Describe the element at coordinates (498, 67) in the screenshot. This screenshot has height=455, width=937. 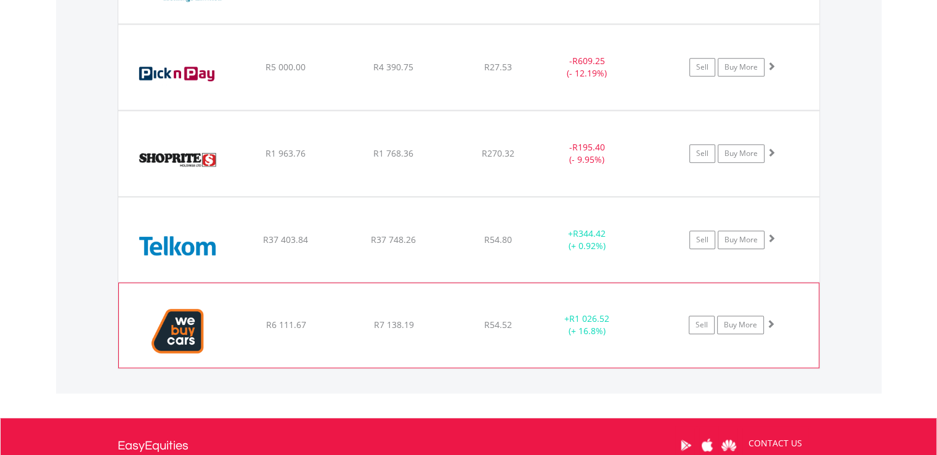
I see `span: R27.53` at that location.